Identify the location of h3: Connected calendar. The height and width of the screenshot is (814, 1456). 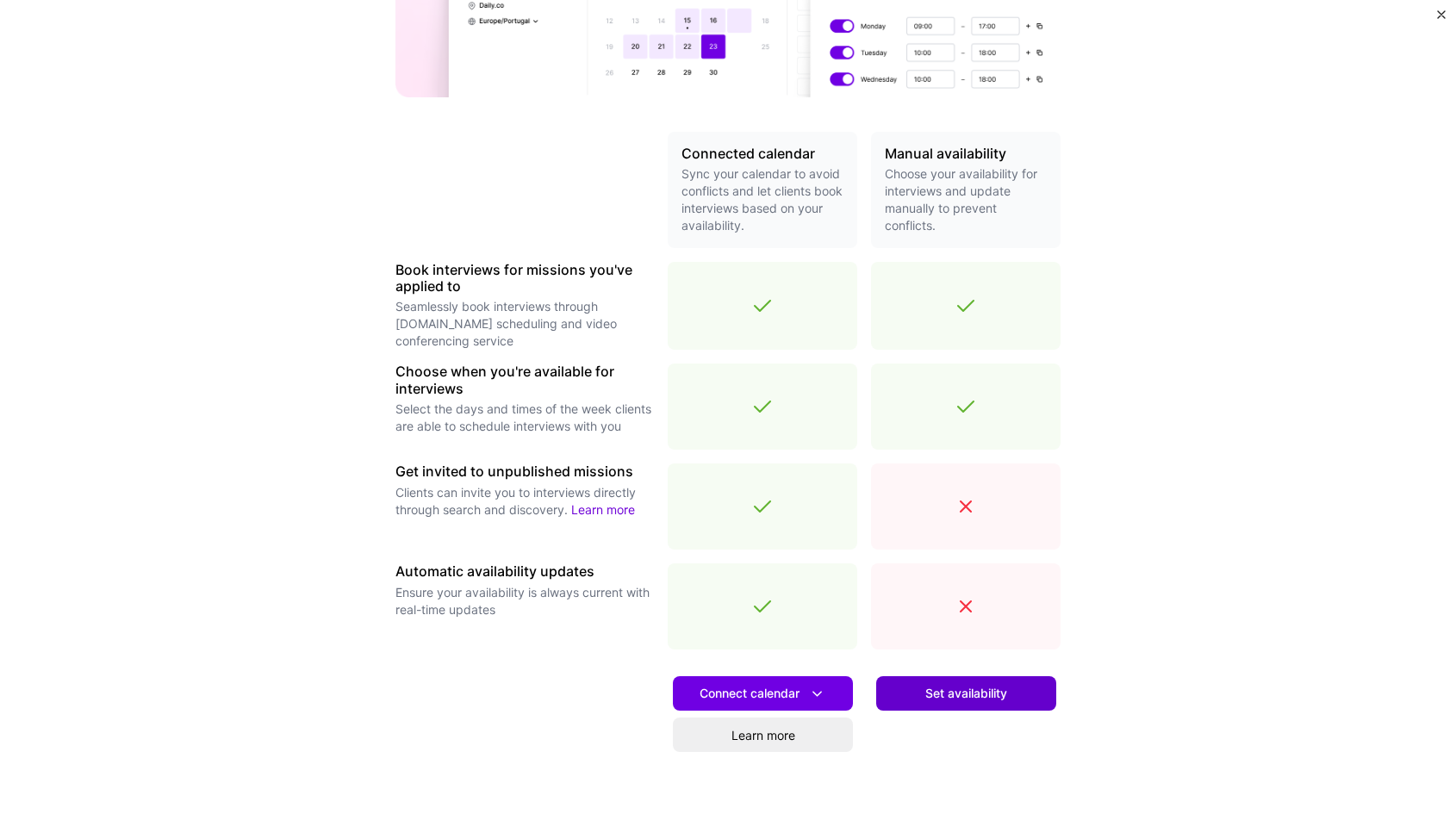
(762, 153).